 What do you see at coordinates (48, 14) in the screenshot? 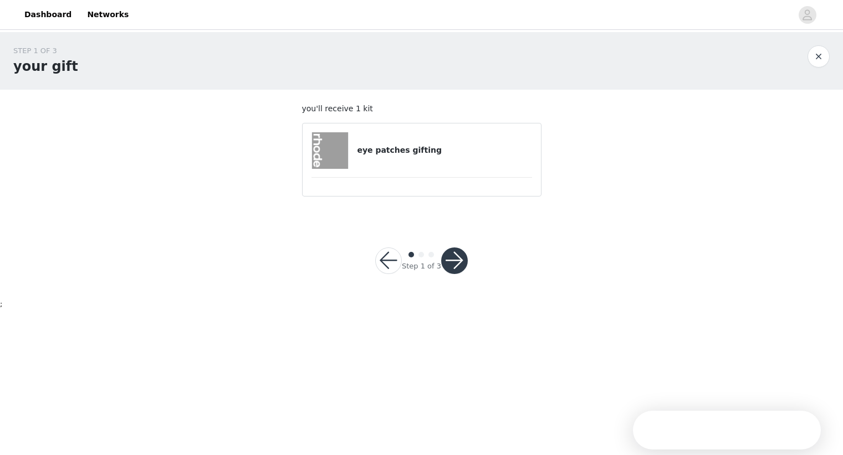
I see `a: Dashboard` at bounding box center [48, 14].